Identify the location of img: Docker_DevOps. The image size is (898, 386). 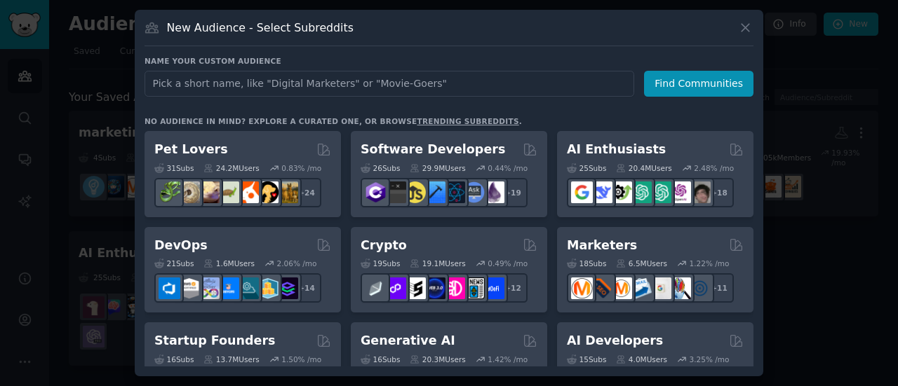
(208, 288).